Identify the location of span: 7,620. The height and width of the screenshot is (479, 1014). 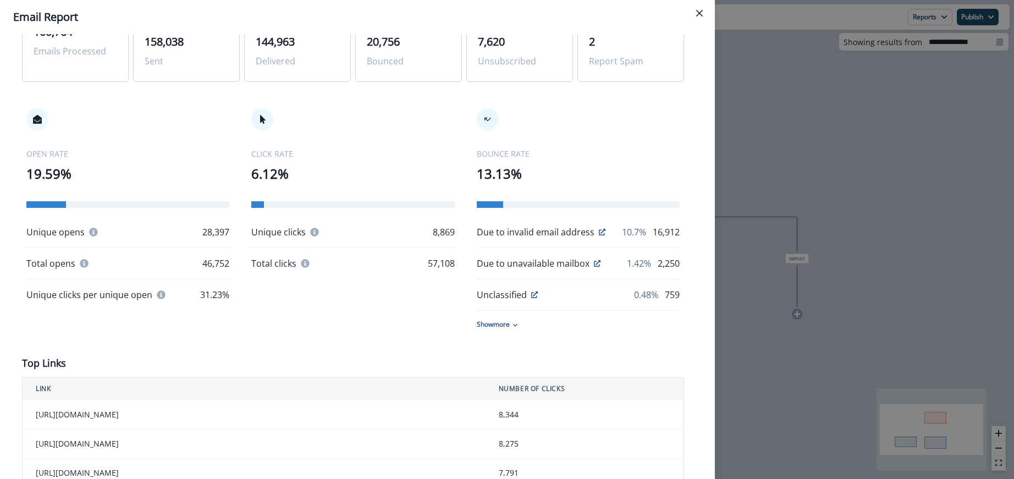
(491, 41).